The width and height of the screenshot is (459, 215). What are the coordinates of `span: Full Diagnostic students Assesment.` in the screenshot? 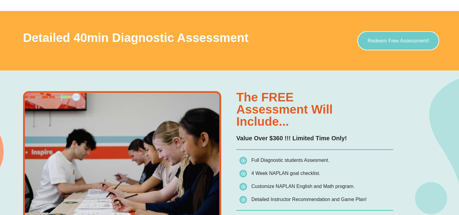 It's located at (290, 160).